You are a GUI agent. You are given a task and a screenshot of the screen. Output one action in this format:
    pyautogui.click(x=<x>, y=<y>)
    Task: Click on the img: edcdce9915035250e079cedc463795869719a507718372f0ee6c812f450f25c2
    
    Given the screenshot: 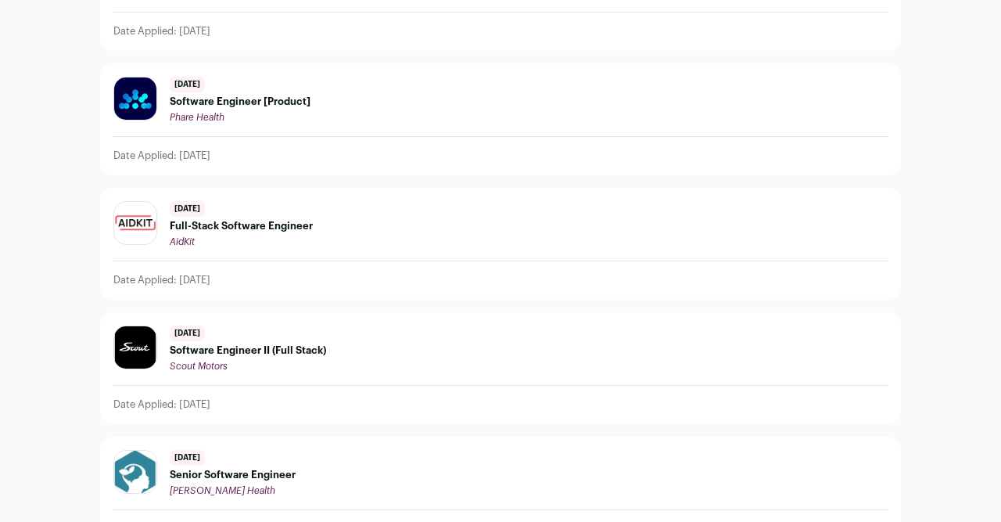 What is the action you would take?
    pyautogui.click(x=135, y=347)
    